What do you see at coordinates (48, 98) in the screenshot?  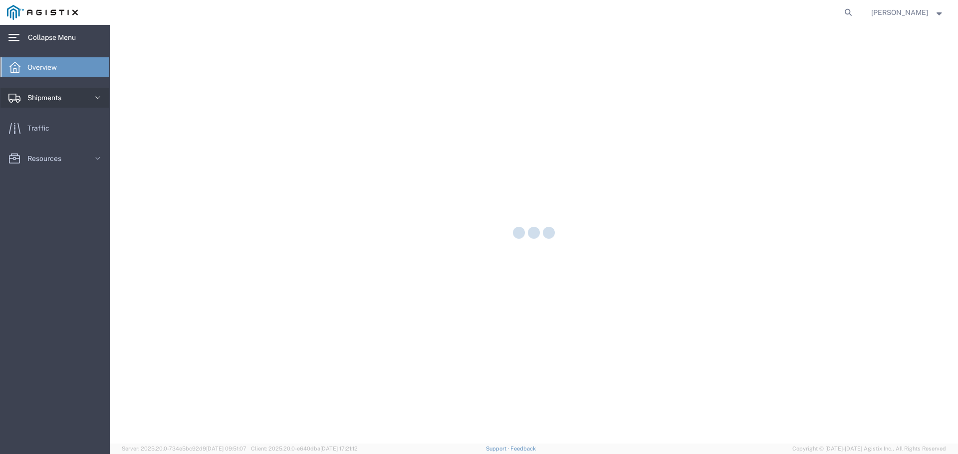 I see `span: Shipments` at bounding box center [48, 98].